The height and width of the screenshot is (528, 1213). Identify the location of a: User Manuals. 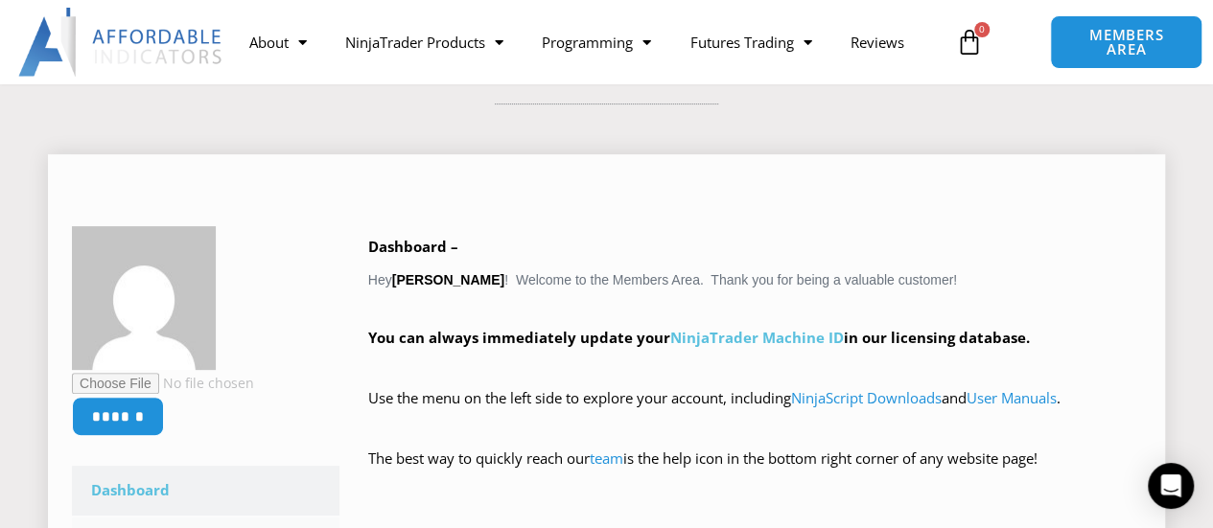
(1012, 398).